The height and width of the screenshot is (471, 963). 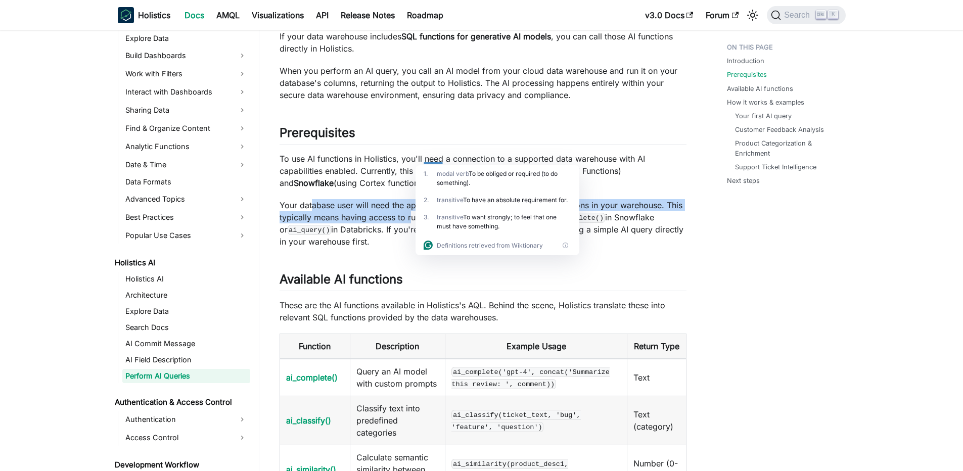 I want to click on a: Available AI functions, so click(x=760, y=89).